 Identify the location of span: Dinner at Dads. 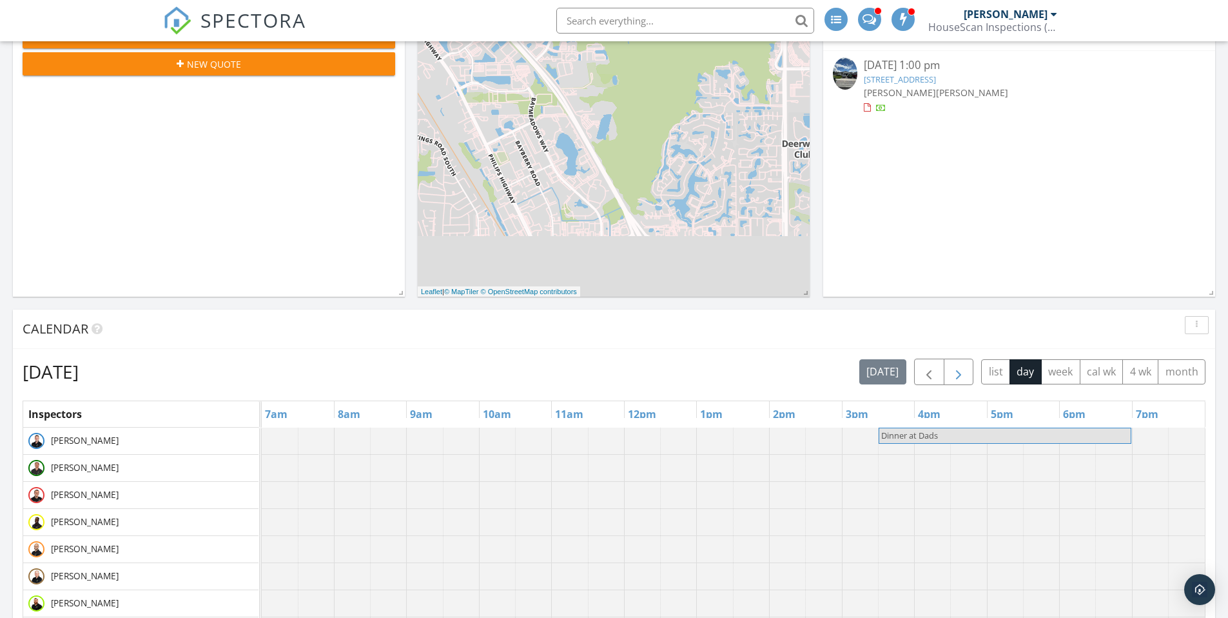
(910, 435).